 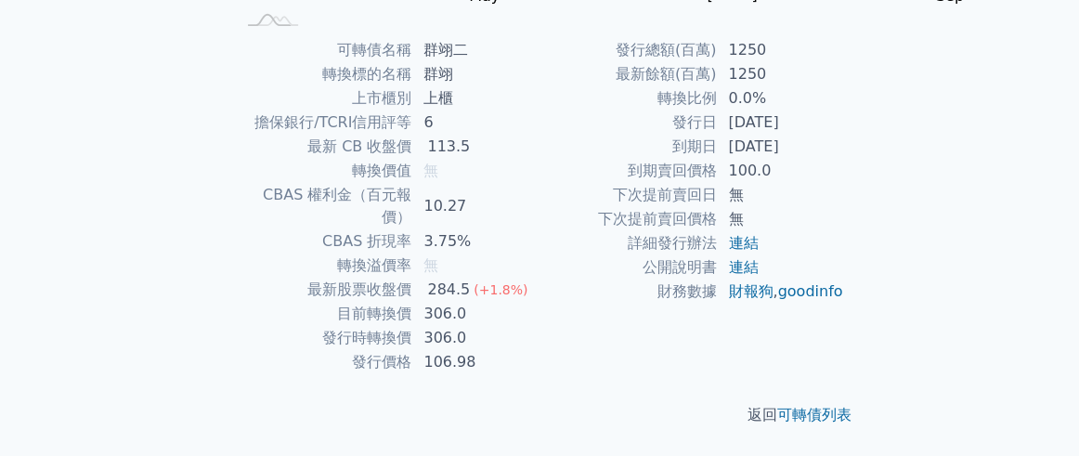 I want to click on td: 擔保銀行/TCRI信用評等, so click(x=323, y=123).